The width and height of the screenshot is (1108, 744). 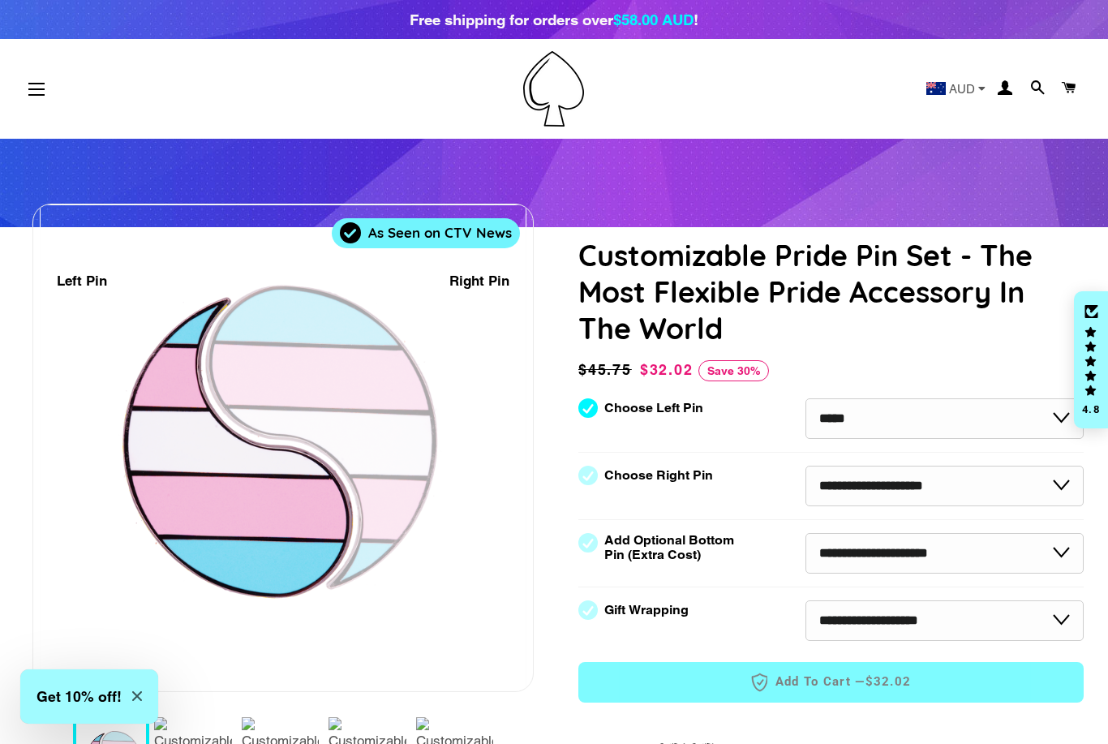 What do you see at coordinates (962, 88) in the screenshot?
I see `span: AUD` at bounding box center [962, 88].